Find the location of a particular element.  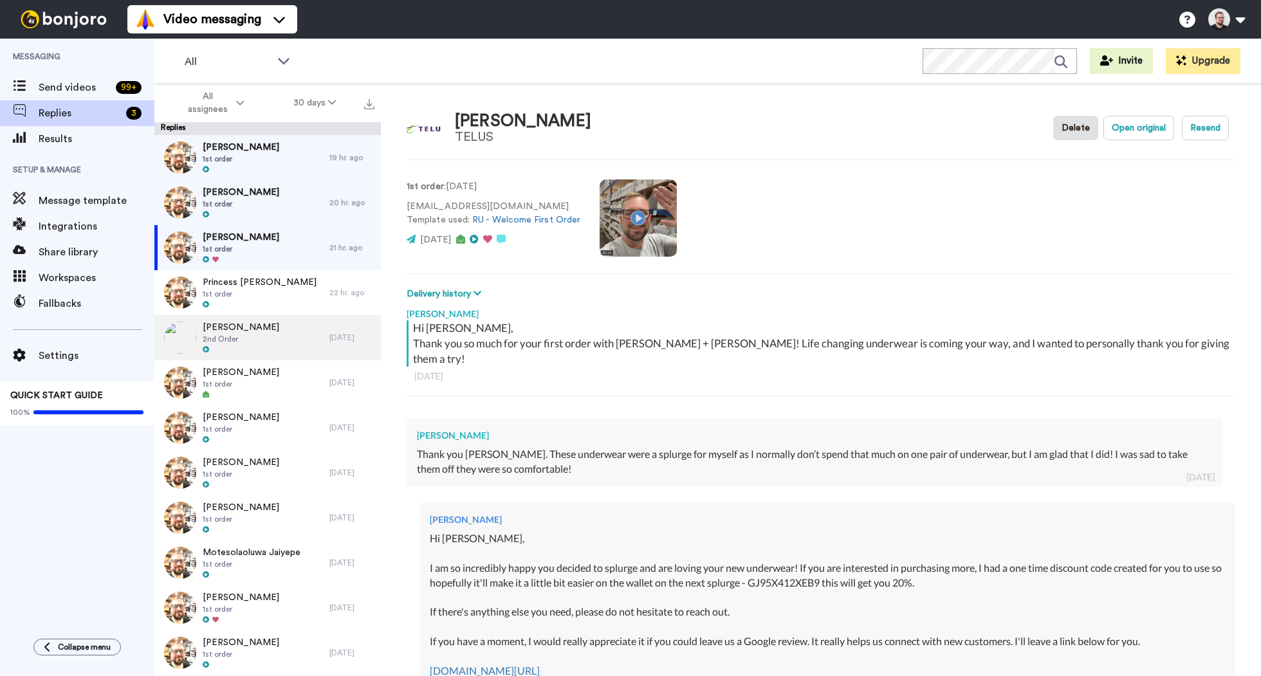

img: bj-logo-header-white.svg is located at coordinates (64, 19).